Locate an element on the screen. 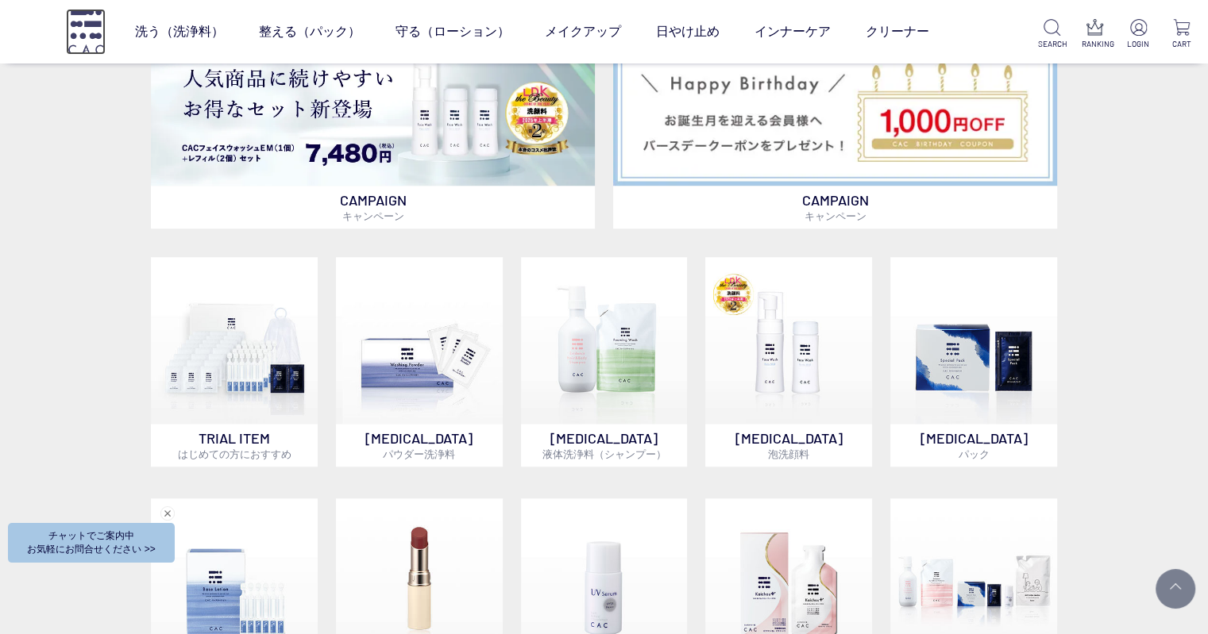 Image resolution: width=1208 pixels, height=634 pixels. a: 日やけ止め is located at coordinates (688, 32).